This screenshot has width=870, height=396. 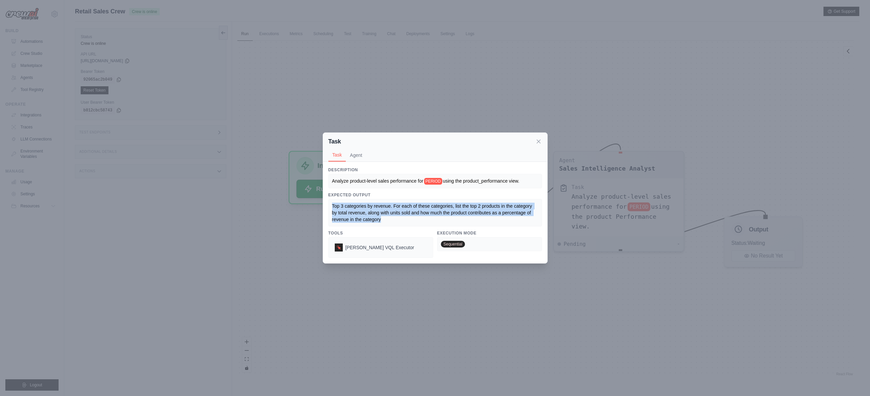 I want to click on span: PERIOD, so click(x=433, y=181).